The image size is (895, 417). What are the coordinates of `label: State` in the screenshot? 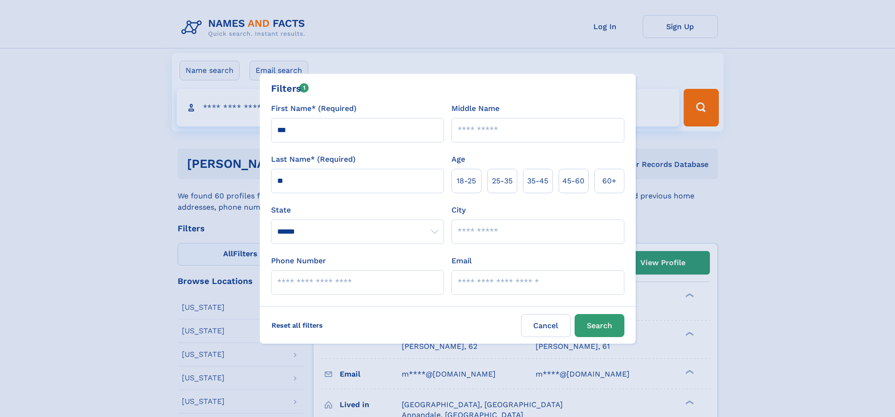 It's located at (358, 210).